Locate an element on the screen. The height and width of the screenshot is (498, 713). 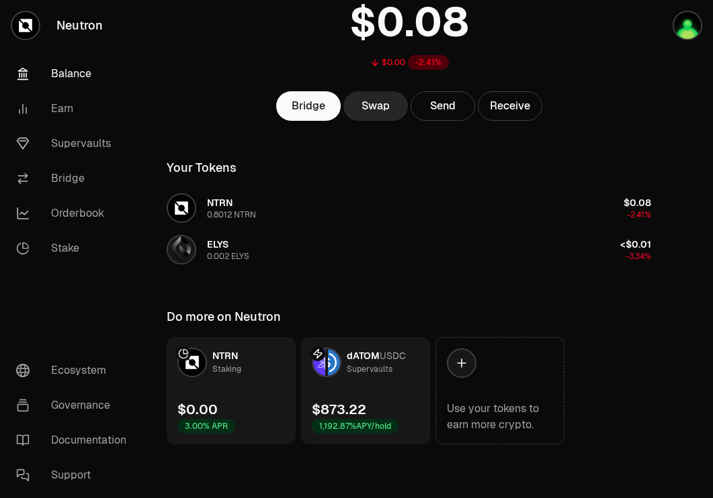
a: dATOM LogoUSDC LogodATOMUSDCSupervaults$873.221,192.87%APY/hold is located at coordinates (365, 391).